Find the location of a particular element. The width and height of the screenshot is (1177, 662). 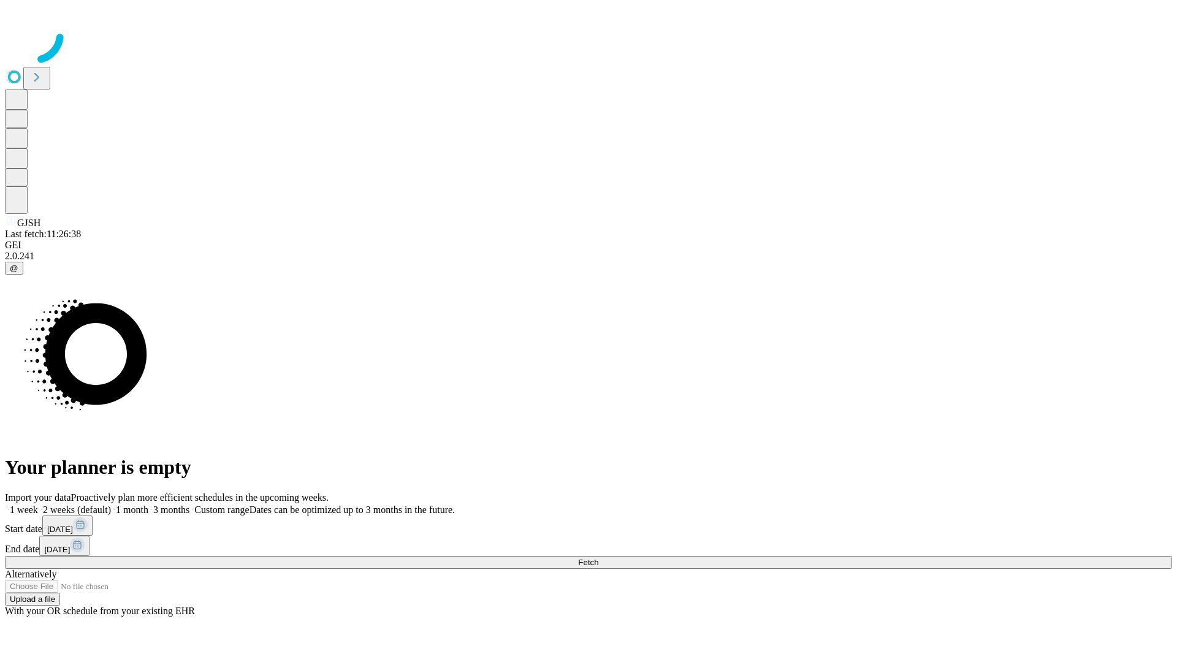

span: 3 months is located at coordinates (171, 510).